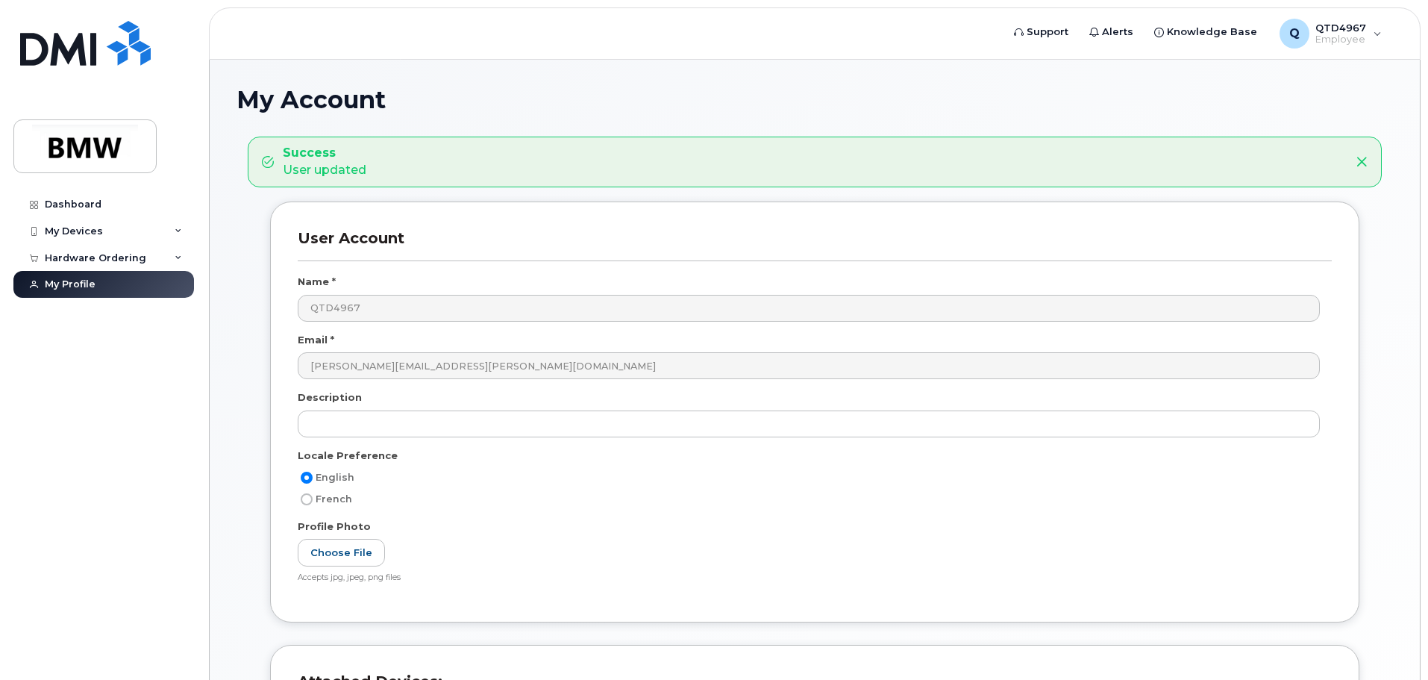 The width and height of the screenshot is (1428, 680). Describe the element at coordinates (334, 499) in the screenshot. I see `span: French` at that location.